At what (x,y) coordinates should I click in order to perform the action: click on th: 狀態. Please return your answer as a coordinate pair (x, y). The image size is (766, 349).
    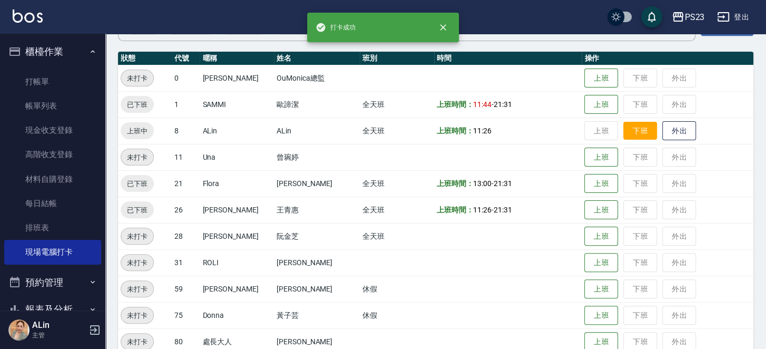
    Looking at the image, I should click on (145, 58).